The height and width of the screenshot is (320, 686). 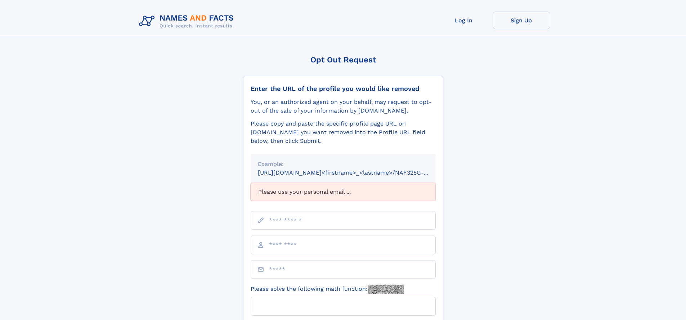 I want to click on div: Enter the URL of the profile you would like removed, so click(x=343, y=89).